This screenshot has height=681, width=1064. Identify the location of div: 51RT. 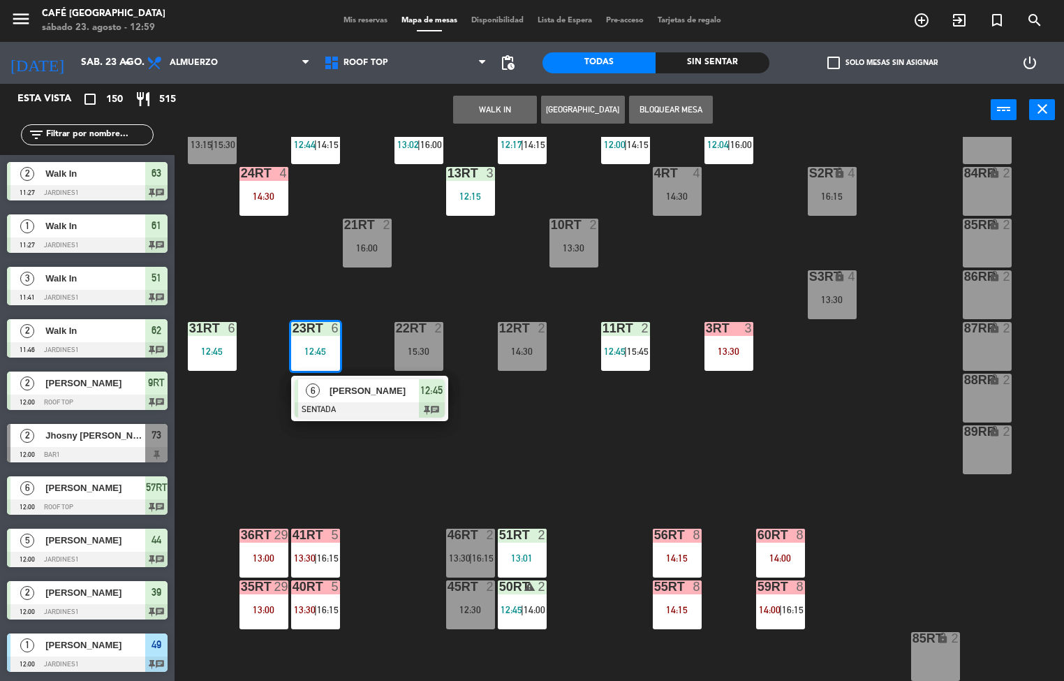
(499, 535).